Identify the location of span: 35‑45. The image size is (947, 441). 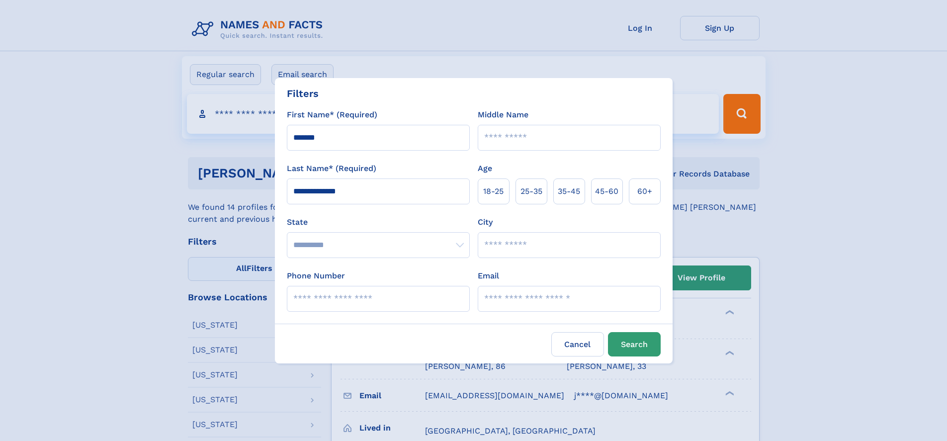
(569, 191).